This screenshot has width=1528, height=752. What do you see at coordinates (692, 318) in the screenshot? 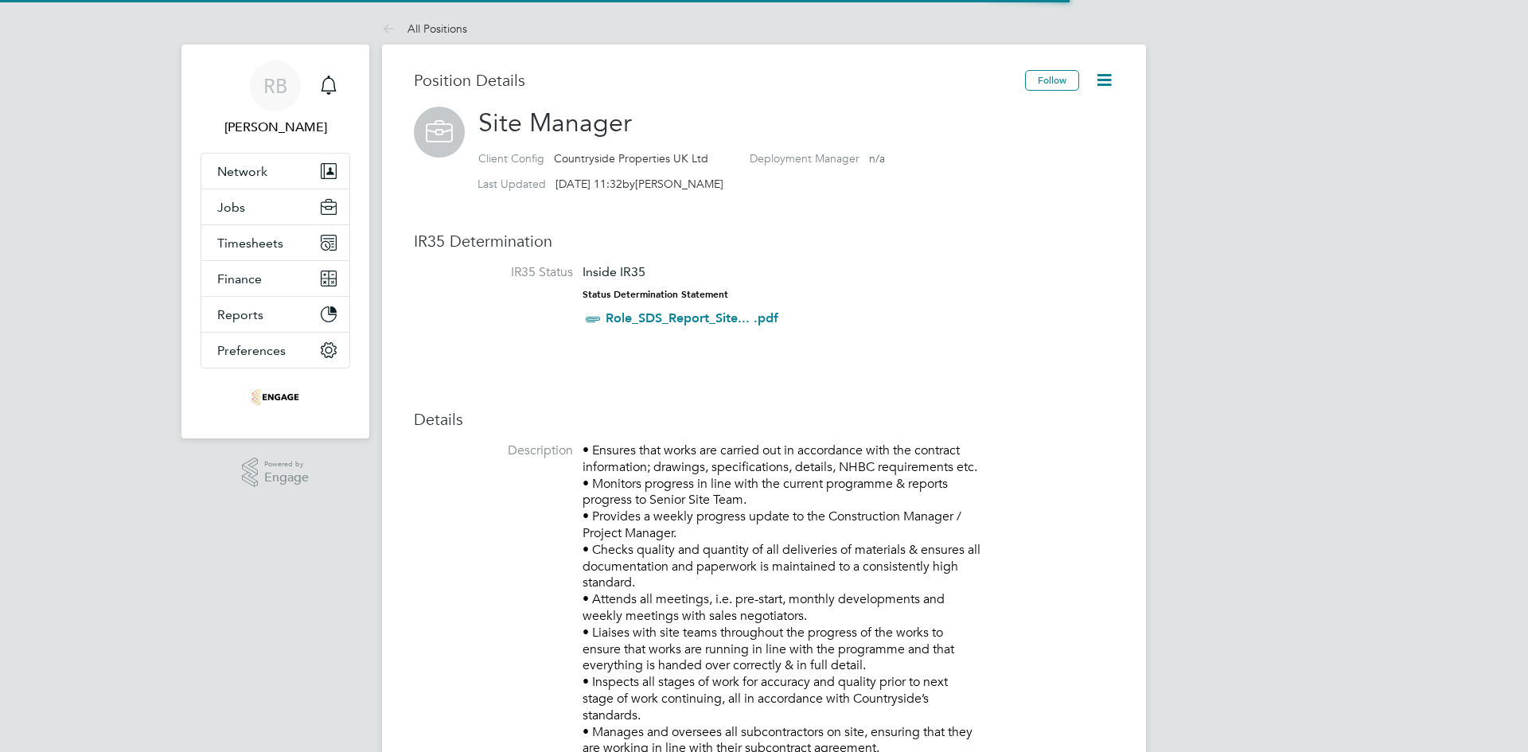
I see `a: Role_SDS_Report_Site... .pdf` at bounding box center [692, 318].